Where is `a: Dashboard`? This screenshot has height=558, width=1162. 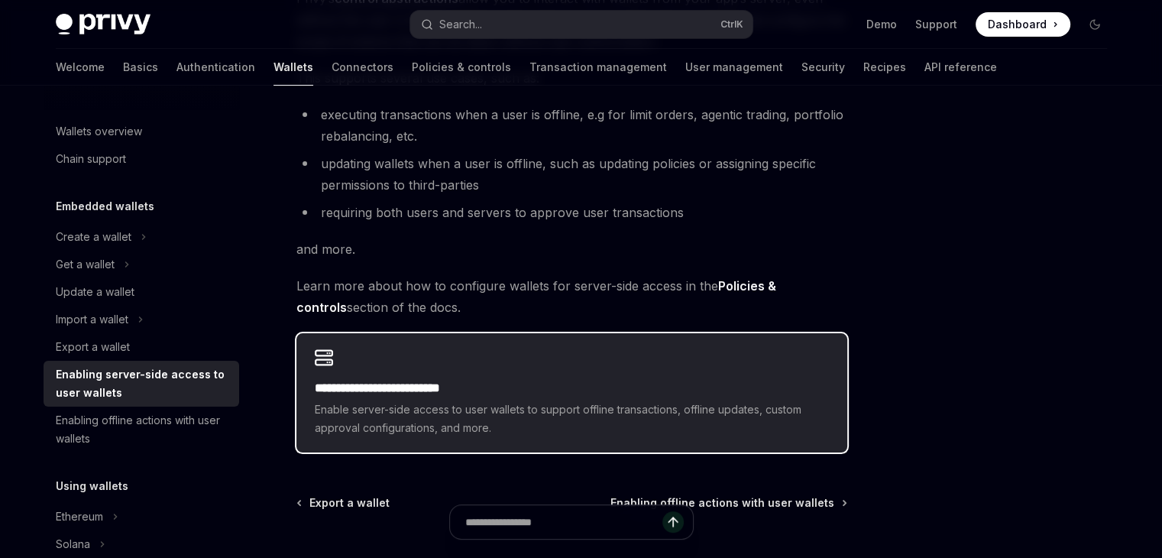
a: Dashboard is located at coordinates (1023, 24).